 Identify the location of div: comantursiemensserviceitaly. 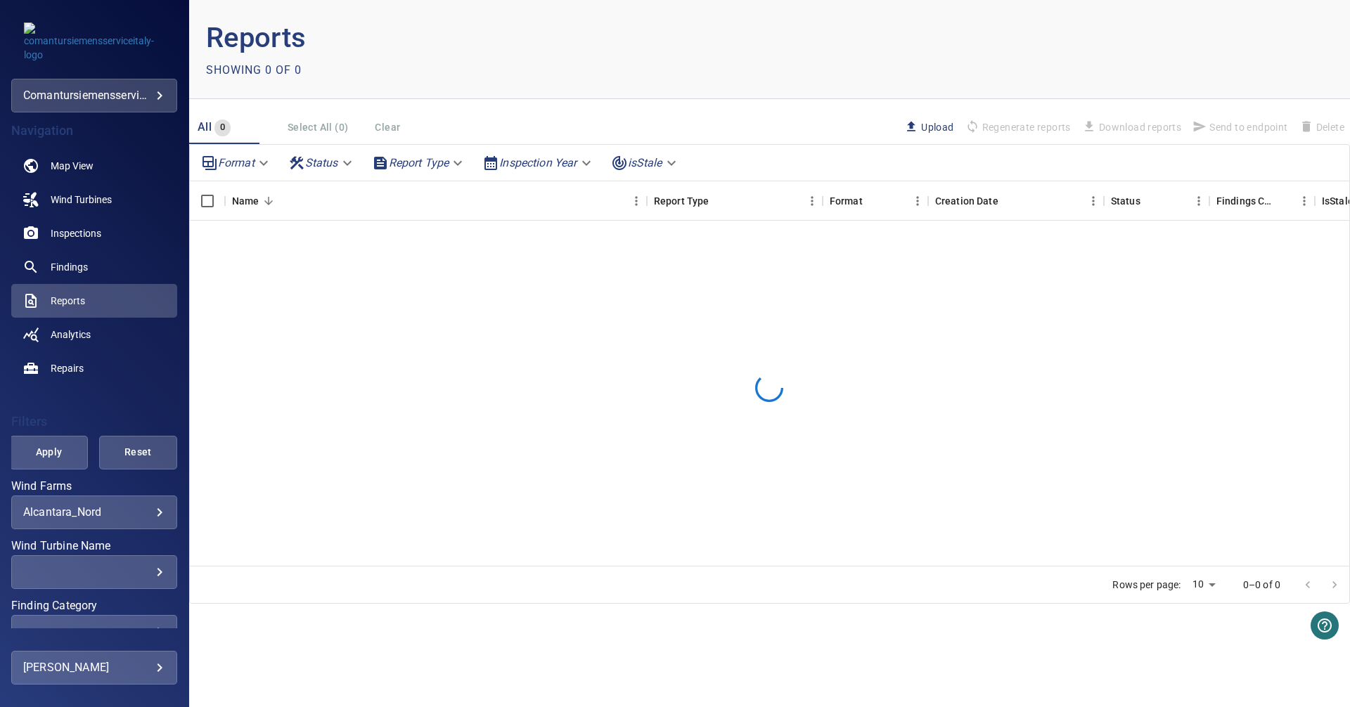
(94, 96).